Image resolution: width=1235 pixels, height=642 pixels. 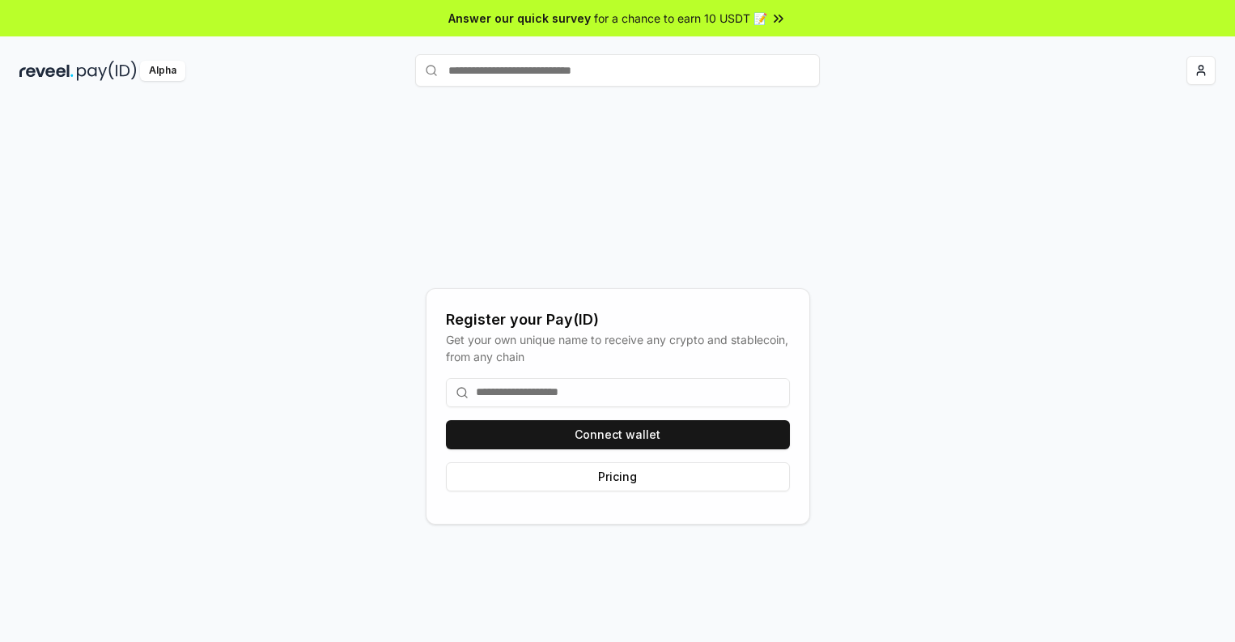 I want to click on img: reveel_dark, so click(x=46, y=70).